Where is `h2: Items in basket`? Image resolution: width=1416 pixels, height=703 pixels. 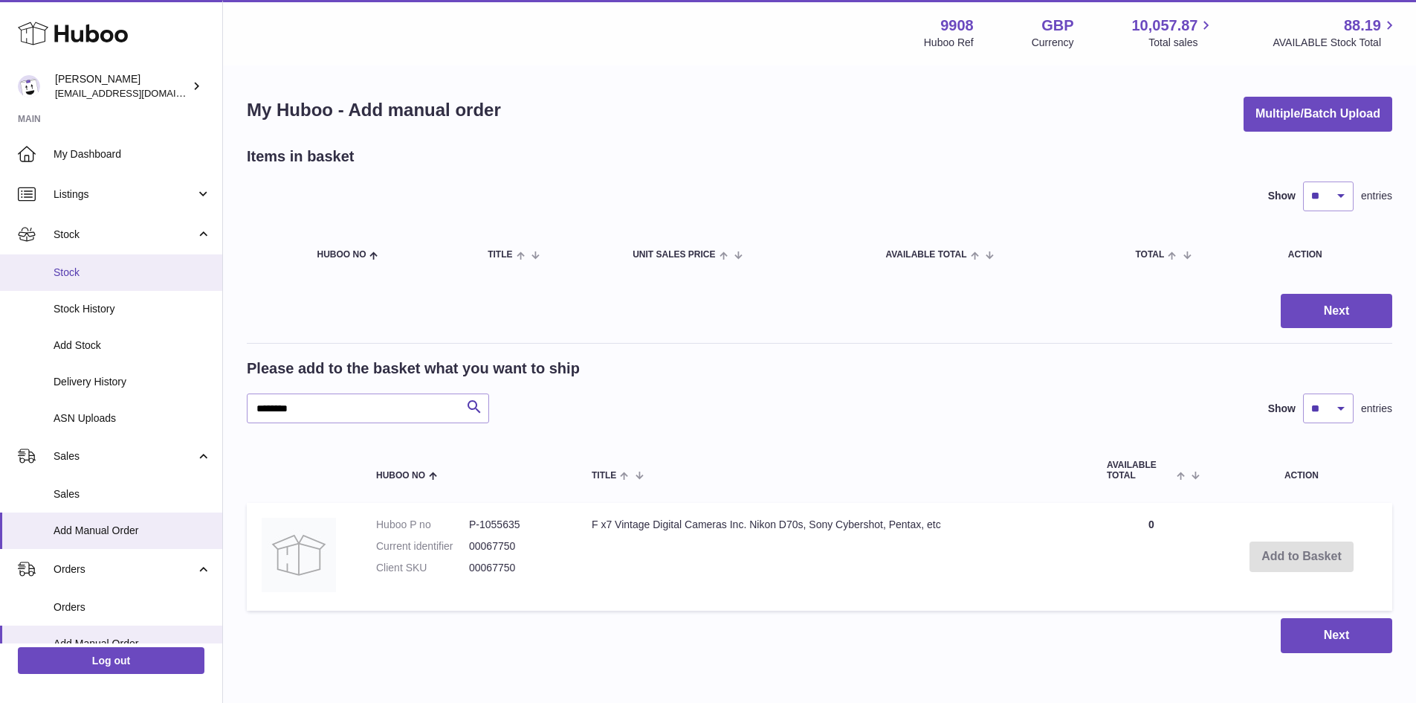
h2: Items in basket is located at coordinates (300, 156).